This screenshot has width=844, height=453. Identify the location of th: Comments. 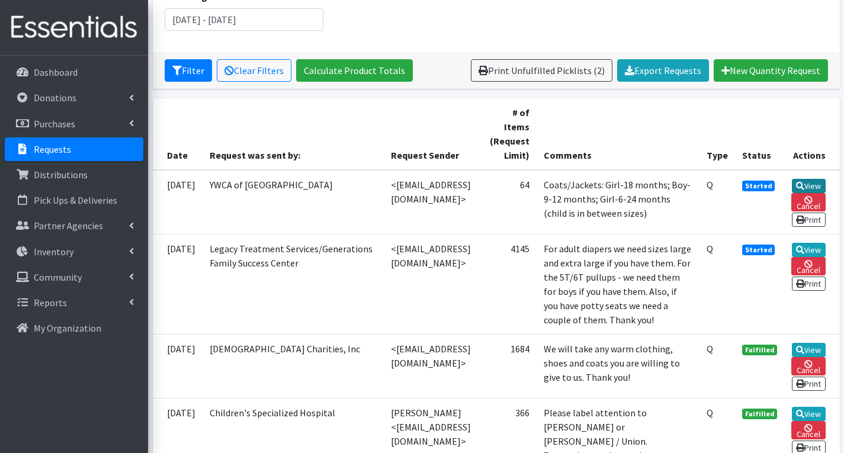
(618, 134).